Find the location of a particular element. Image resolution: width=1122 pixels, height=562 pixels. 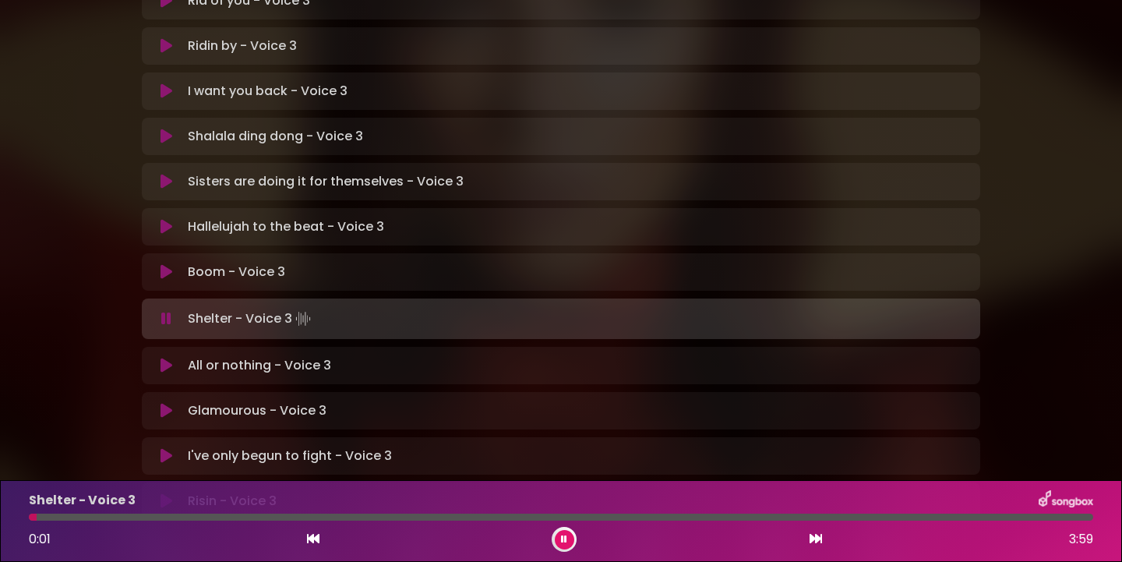

p: Shalala ding dong - Voice 3 is located at coordinates (275, 136).